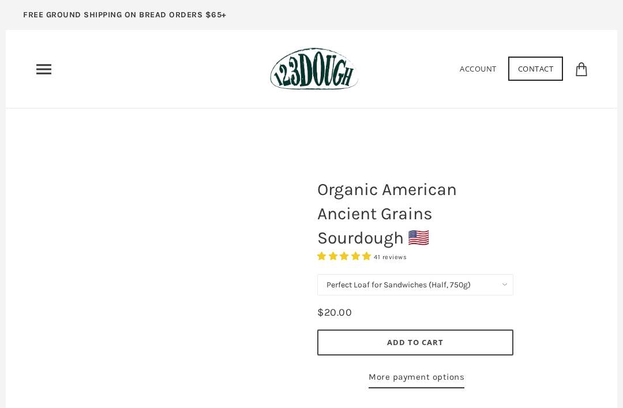 This screenshot has width=623, height=408. Describe the element at coordinates (335, 312) in the screenshot. I see `div: $20.00` at that location.